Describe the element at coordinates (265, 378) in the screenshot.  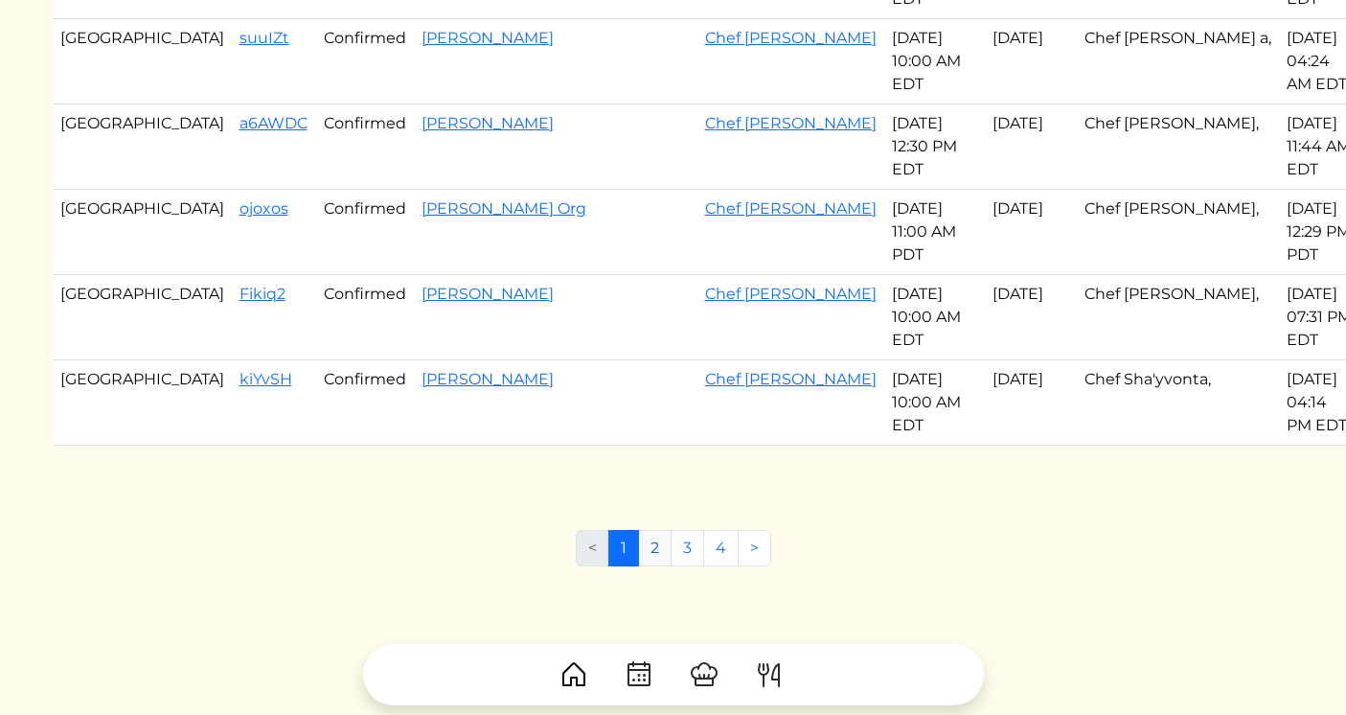
I see `a: kiYvSH` at that location.